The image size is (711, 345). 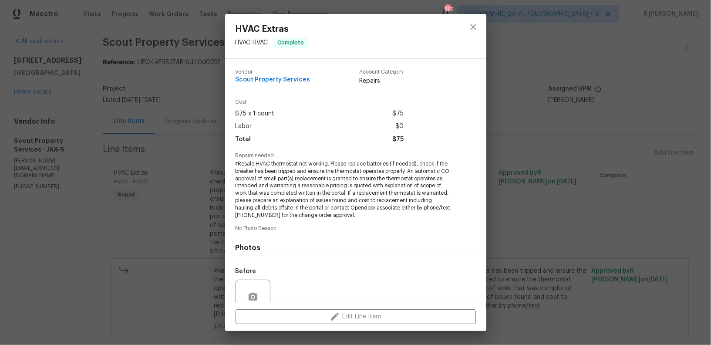 I want to click on span: HVAC - HVAC, so click(x=252, y=43).